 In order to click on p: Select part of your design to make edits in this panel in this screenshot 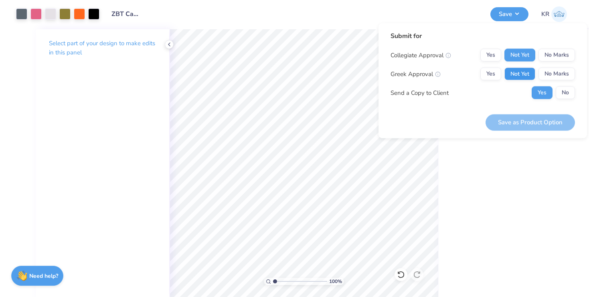, I will do `click(103, 48)`.